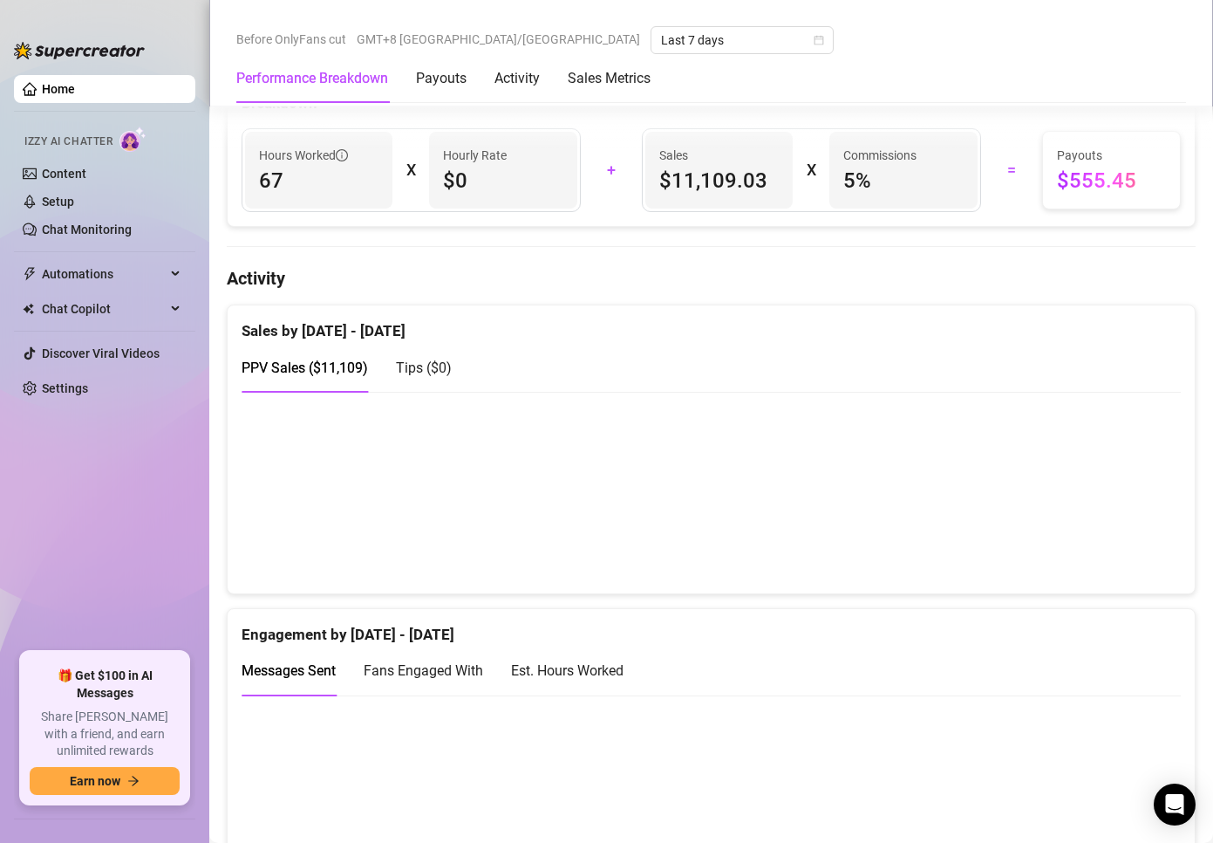 The image size is (1213, 843). Describe the element at coordinates (719, 155) in the screenshot. I see `span: Sales` at that location.